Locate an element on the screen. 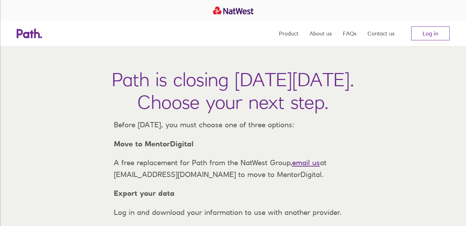 Image resolution: width=466 pixels, height=226 pixels. a: About us is located at coordinates (321, 33).